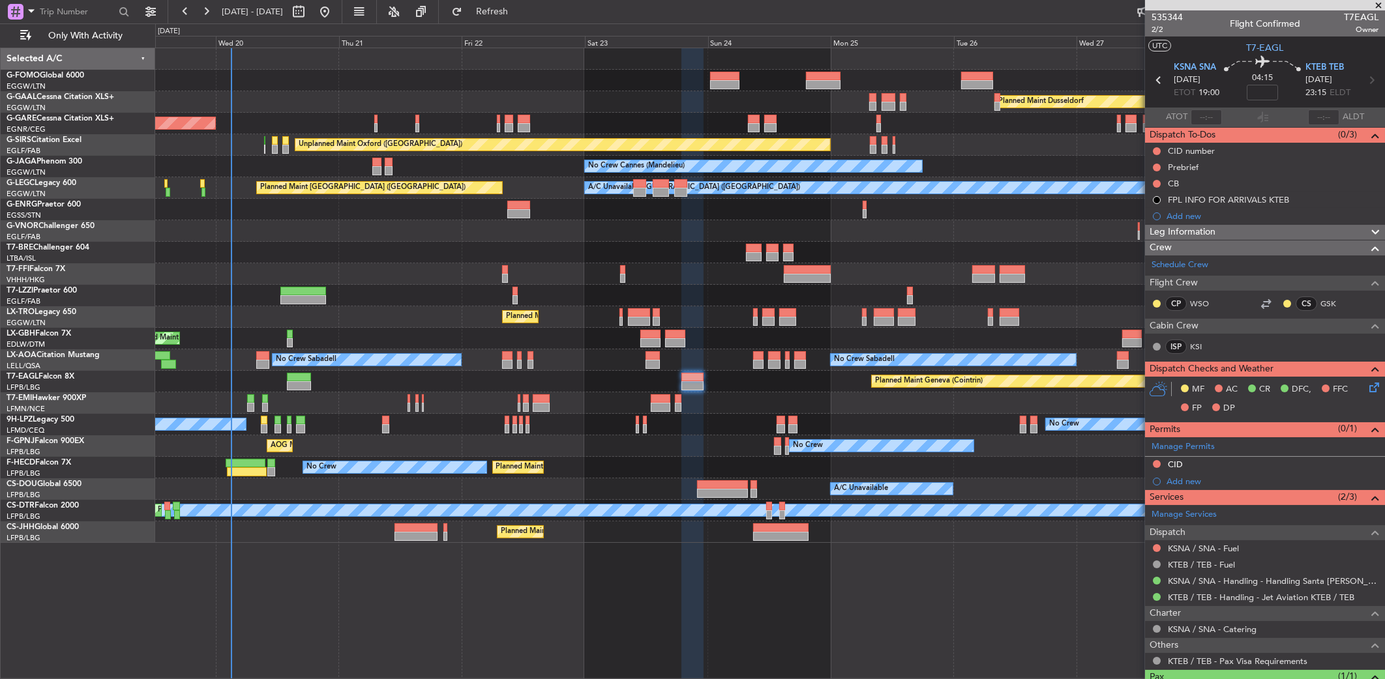  I want to click on a: CS-DOUGlobal 6500, so click(44, 484).